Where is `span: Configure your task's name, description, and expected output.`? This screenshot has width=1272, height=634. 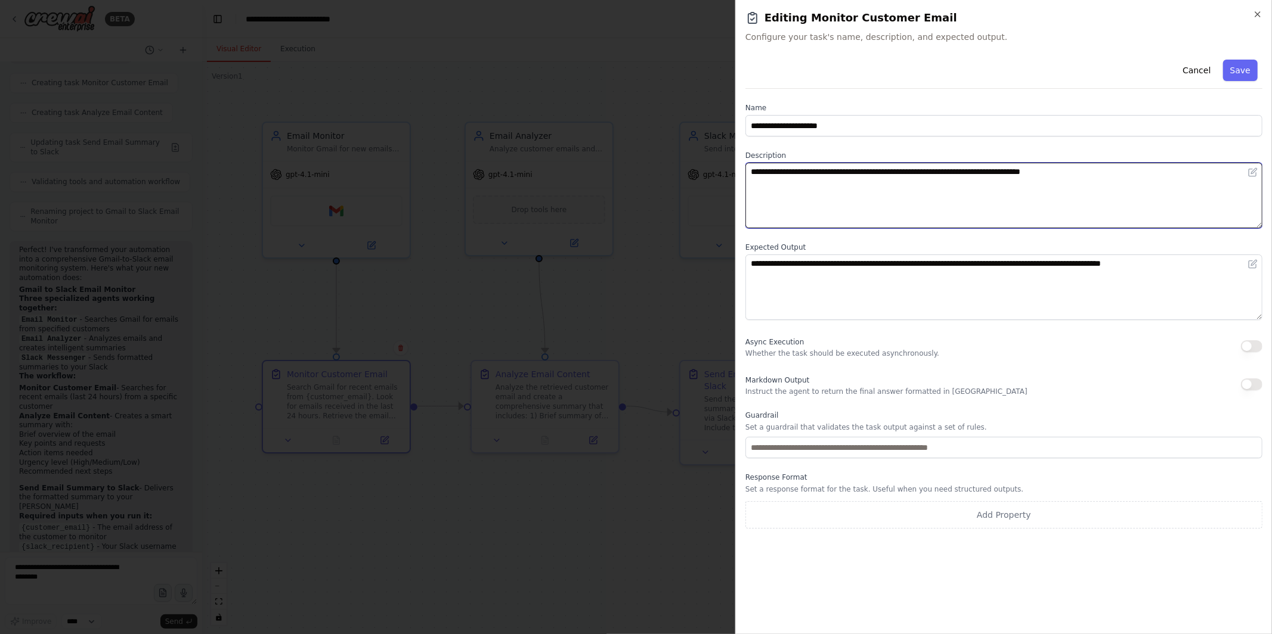 span: Configure your task's name, description, and expected output. is located at coordinates (1004, 37).